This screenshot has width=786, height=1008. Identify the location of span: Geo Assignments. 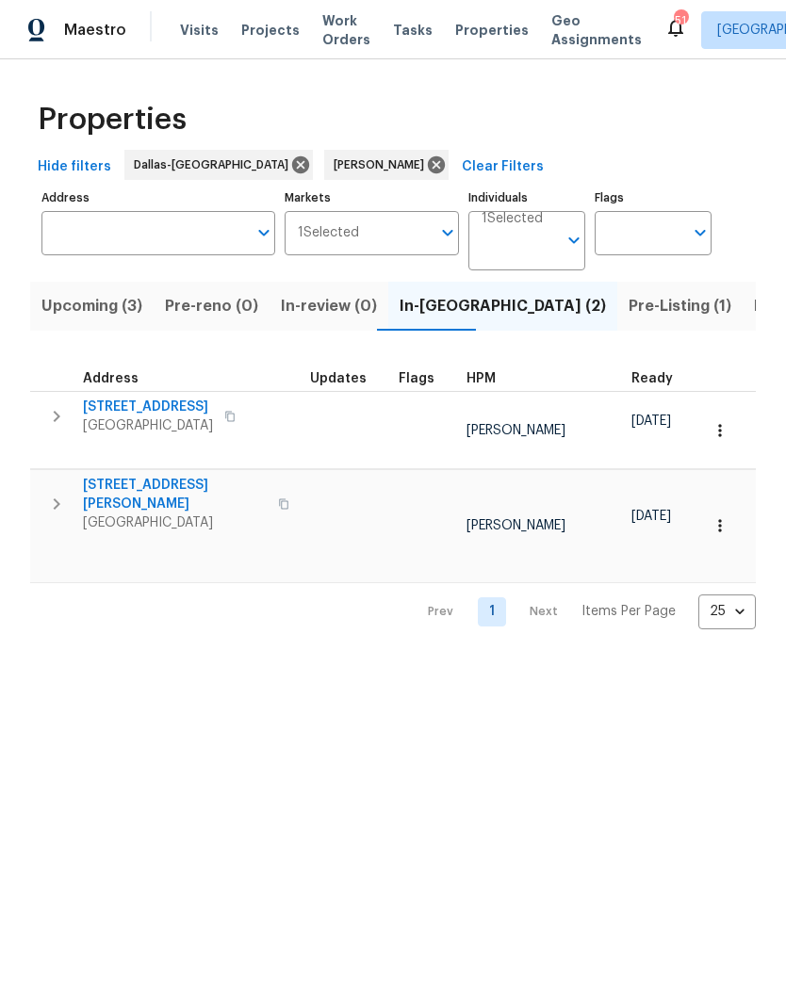
(597, 30).